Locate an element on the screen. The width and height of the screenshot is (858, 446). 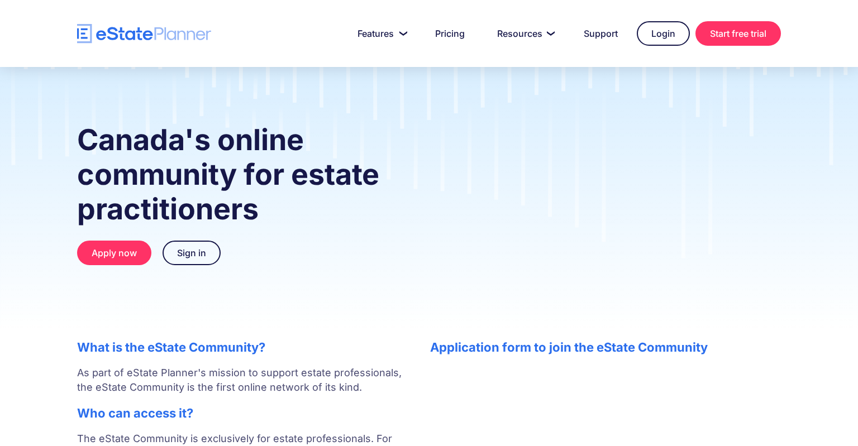
h2: What is the eState Community? is located at coordinates (243, 348).